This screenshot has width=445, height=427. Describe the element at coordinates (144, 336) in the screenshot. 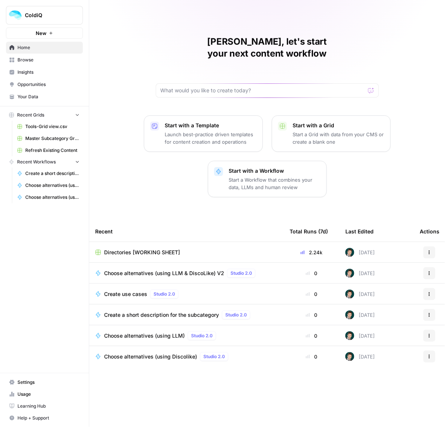

I see `span: Choose alternatives (using LLM)` at that location.